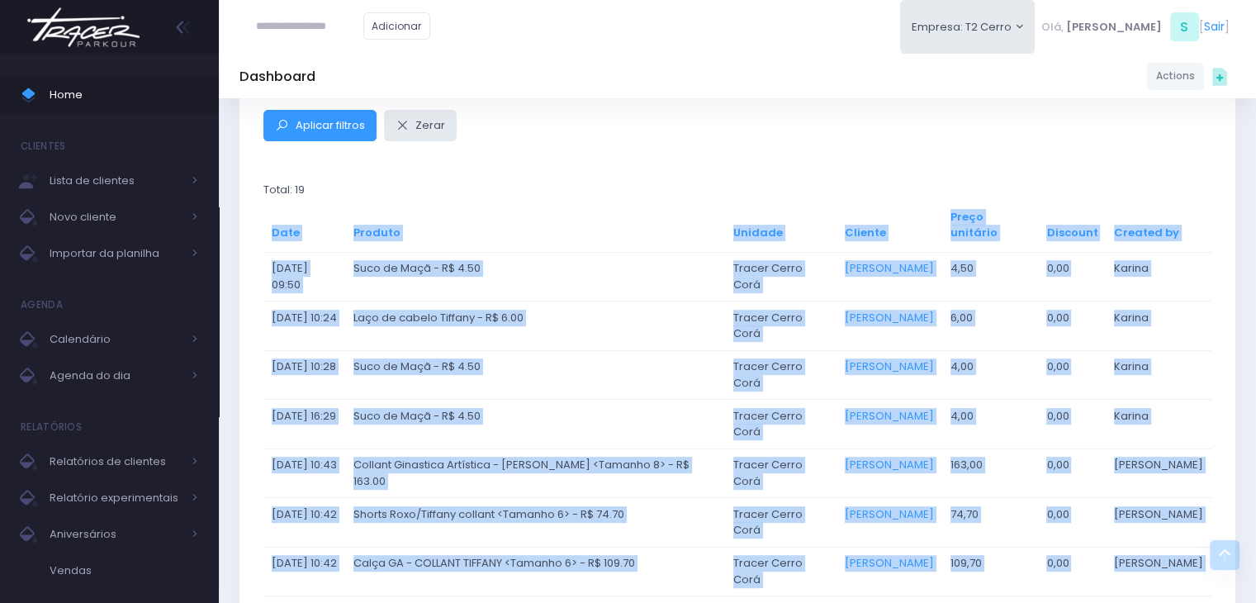 The height and width of the screenshot is (603, 1256). What do you see at coordinates (397, 26) in the screenshot?
I see `a: Adicionar` at bounding box center [397, 26].